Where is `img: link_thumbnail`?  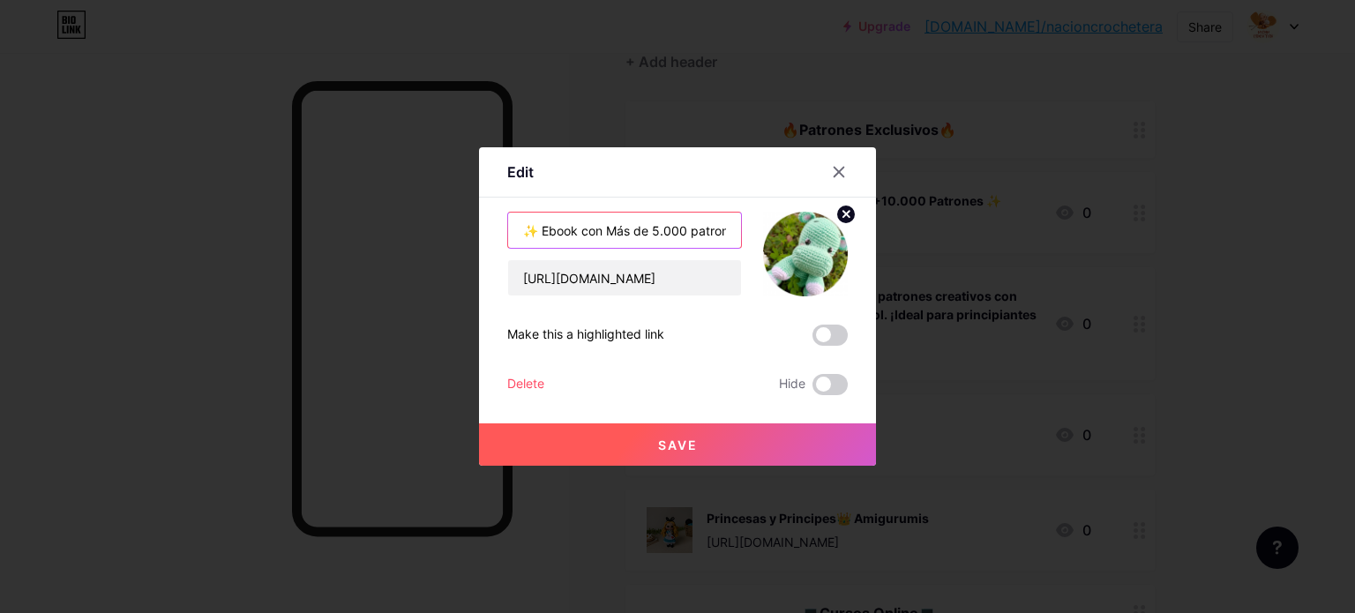 img: link_thumbnail is located at coordinates (805, 254).